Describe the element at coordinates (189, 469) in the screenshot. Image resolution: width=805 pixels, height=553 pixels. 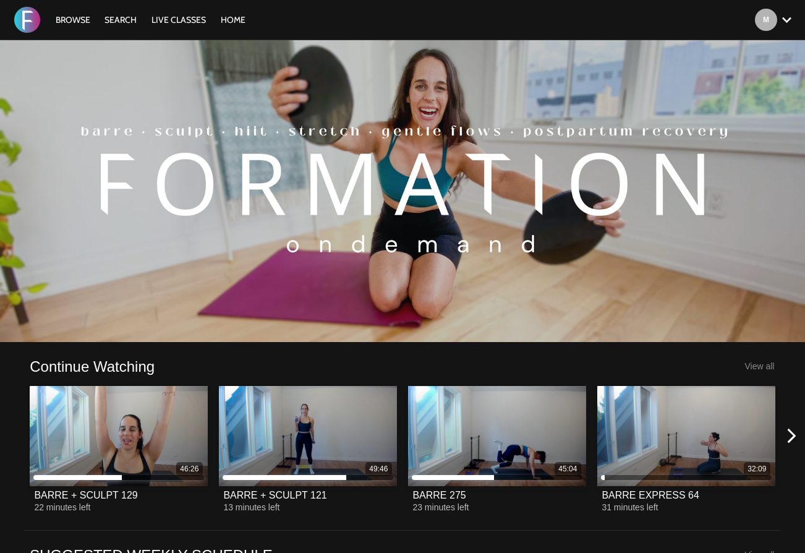
I see `div: 46:26` at that location.